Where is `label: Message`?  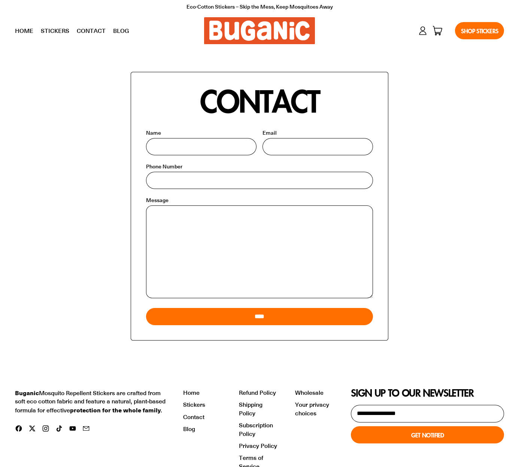 label: Message is located at coordinates (259, 200).